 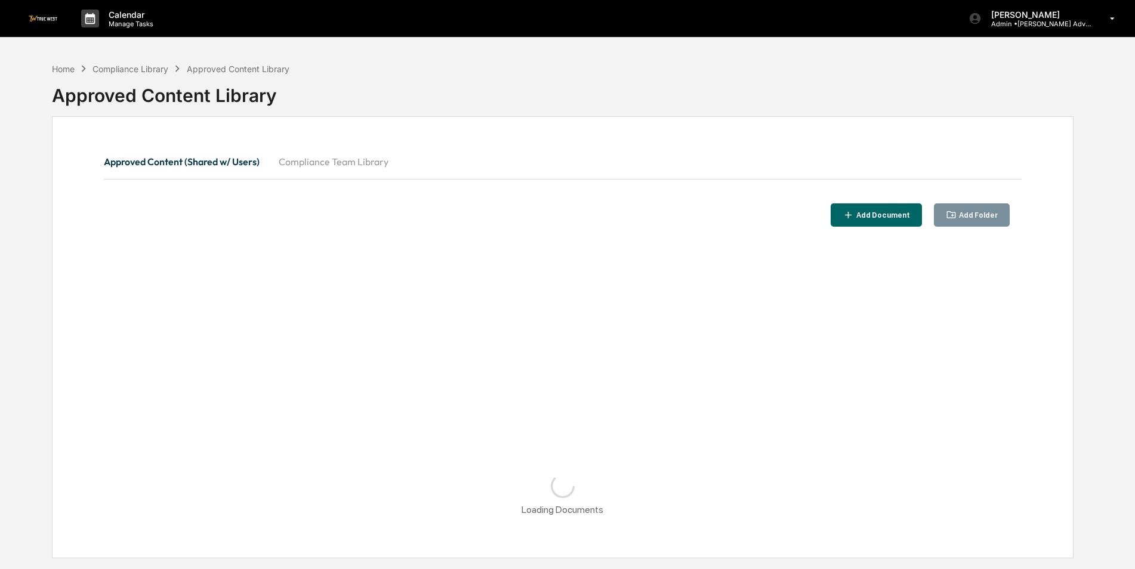 I want to click on button: Approved Content (Shared w/ Users), so click(x=186, y=162).